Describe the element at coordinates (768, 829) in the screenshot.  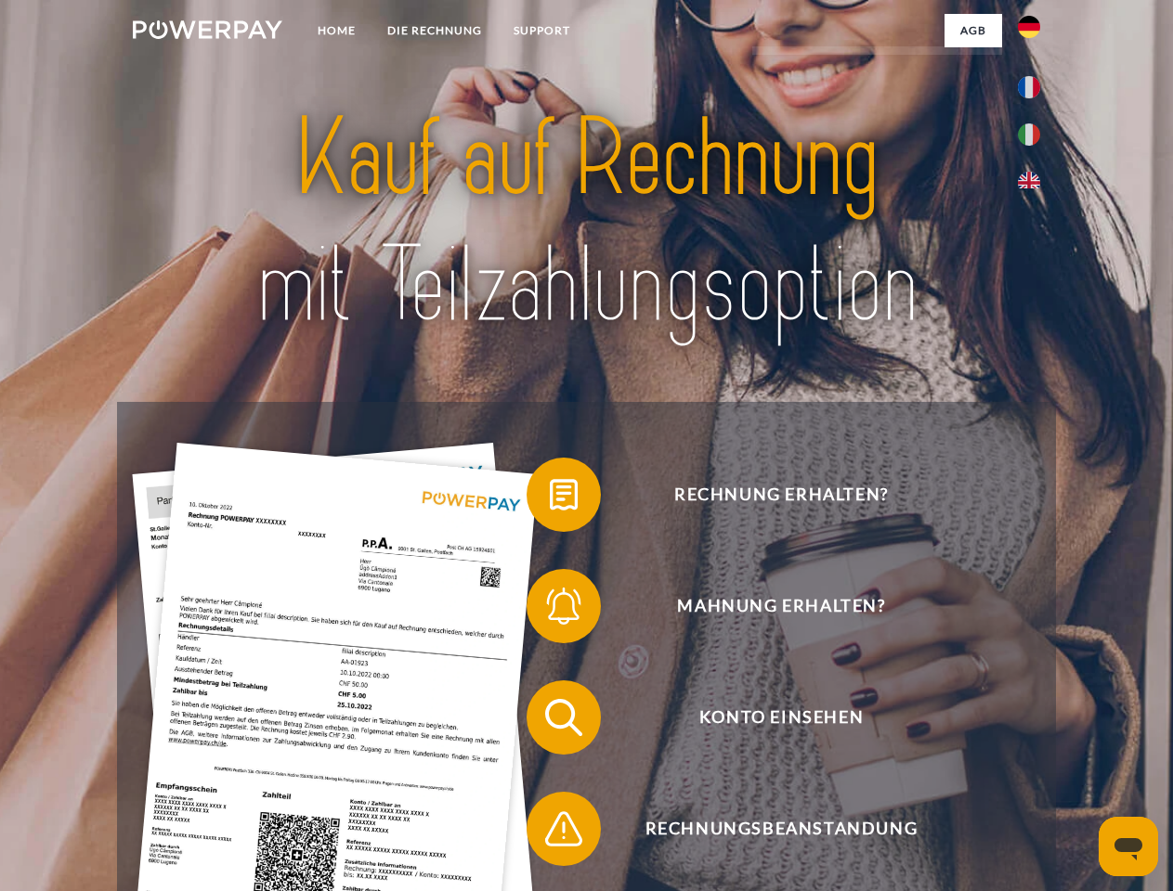
I see `button: Rechnungsbeanstandung` at that location.